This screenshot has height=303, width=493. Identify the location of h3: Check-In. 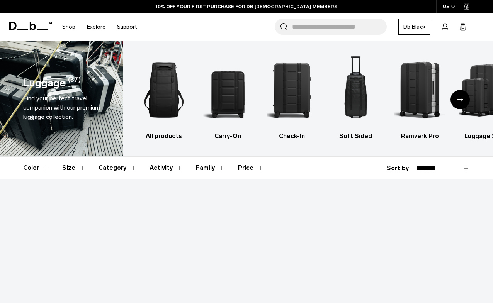
(292, 136).